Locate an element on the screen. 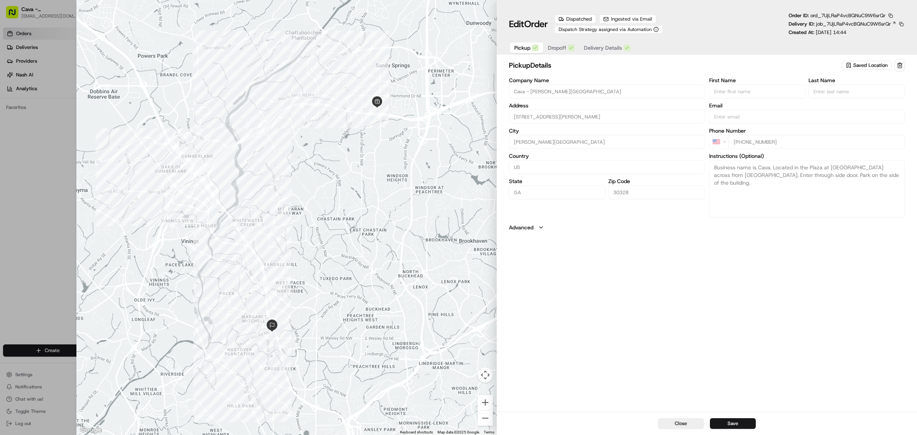  span: Delivery Details is located at coordinates (603, 48).